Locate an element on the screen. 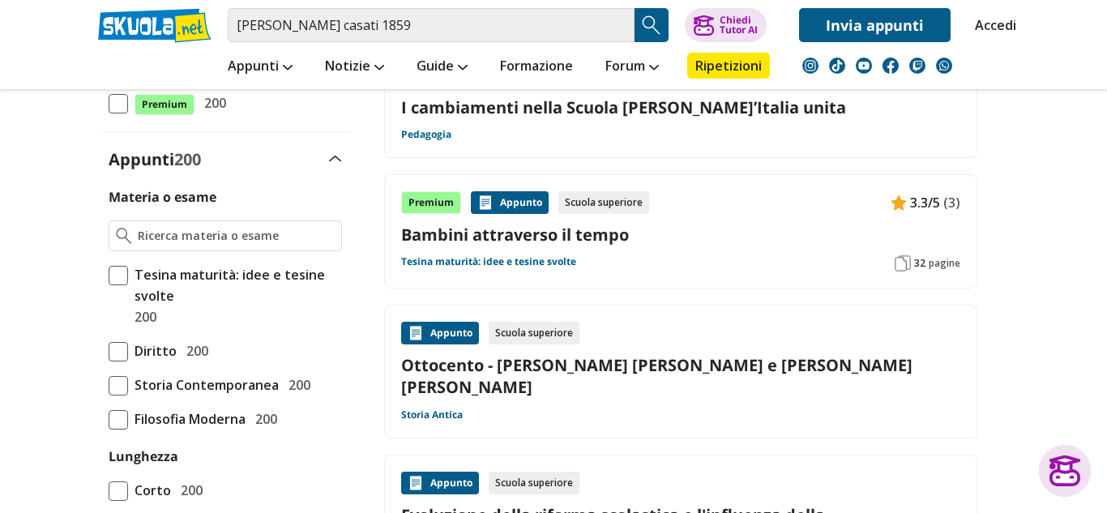 This screenshot has height=513, width=1107. span: Filosofia Moderna is located at coordinates (186, 419).